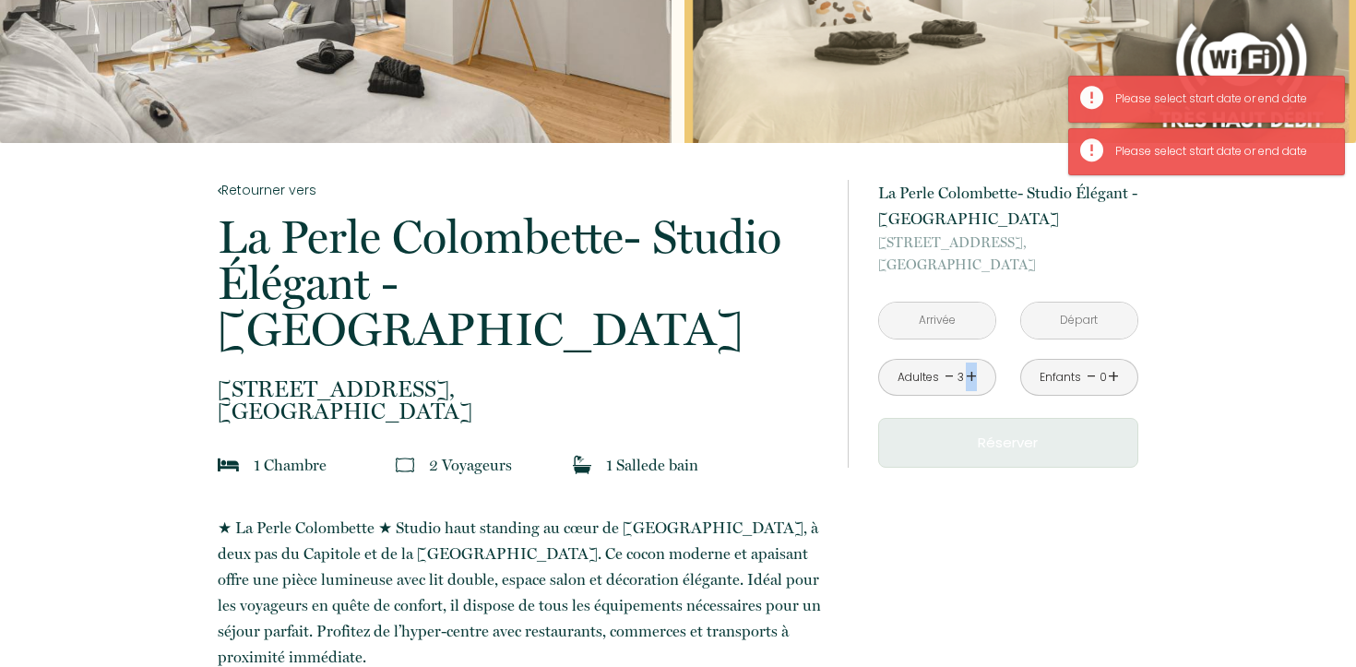  Describe the element at coordinates (405, 465) in the screenshot. I see `img: guests` at that location.